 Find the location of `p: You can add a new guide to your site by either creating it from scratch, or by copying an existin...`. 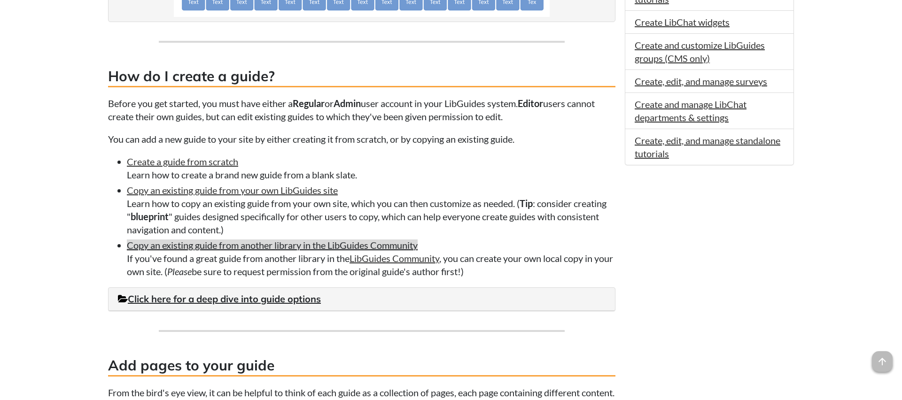

p: You can add a new guide to your site by either creating it from scratch, or by copying an existin... is located at coordinates (362, 139).